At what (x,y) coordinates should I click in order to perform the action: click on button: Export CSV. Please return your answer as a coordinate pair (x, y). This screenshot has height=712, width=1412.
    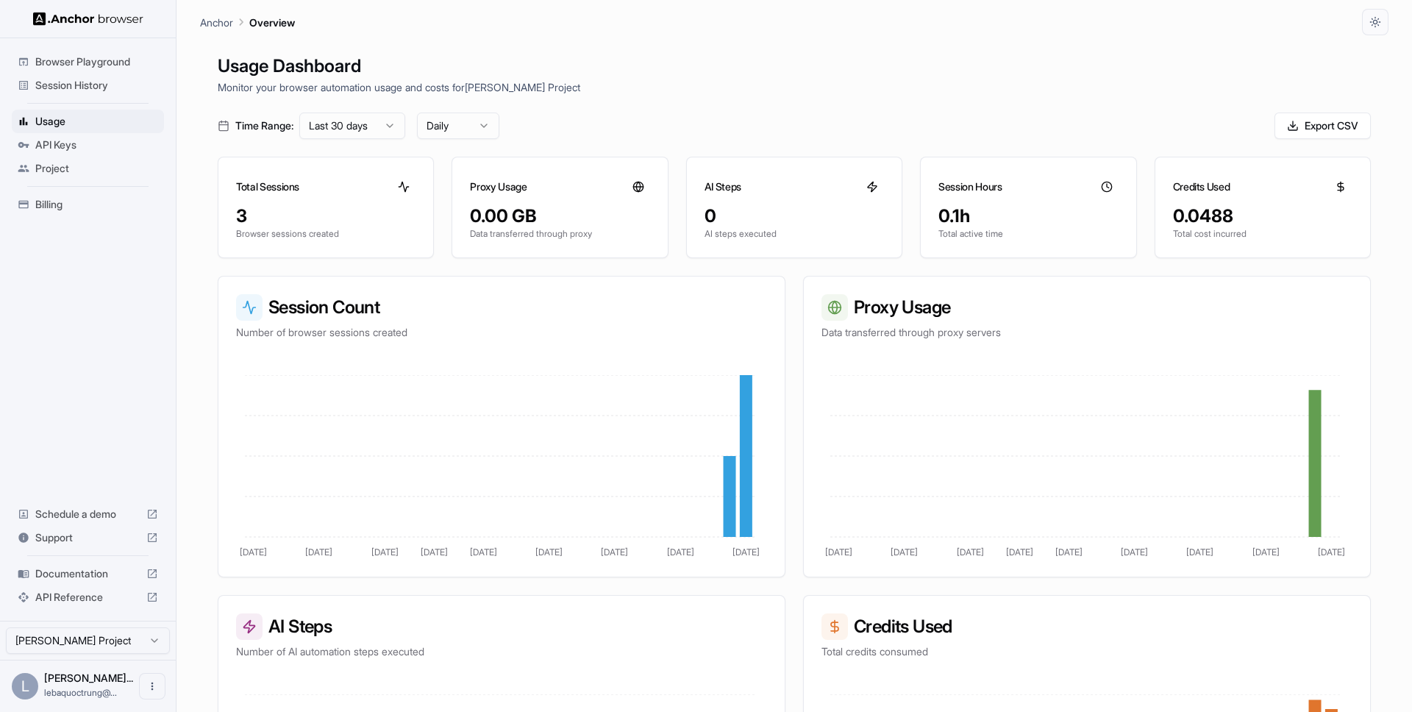
    Looking at the image, I should click on (1322, 126).